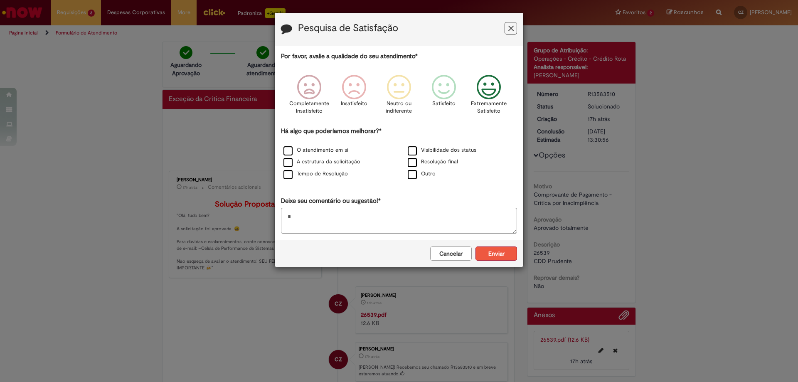  Describe the element at coordinates (349, 56) in the screenshot. I see `label: Por favor, avalie a qualidade do seu atendimento*` at that location.